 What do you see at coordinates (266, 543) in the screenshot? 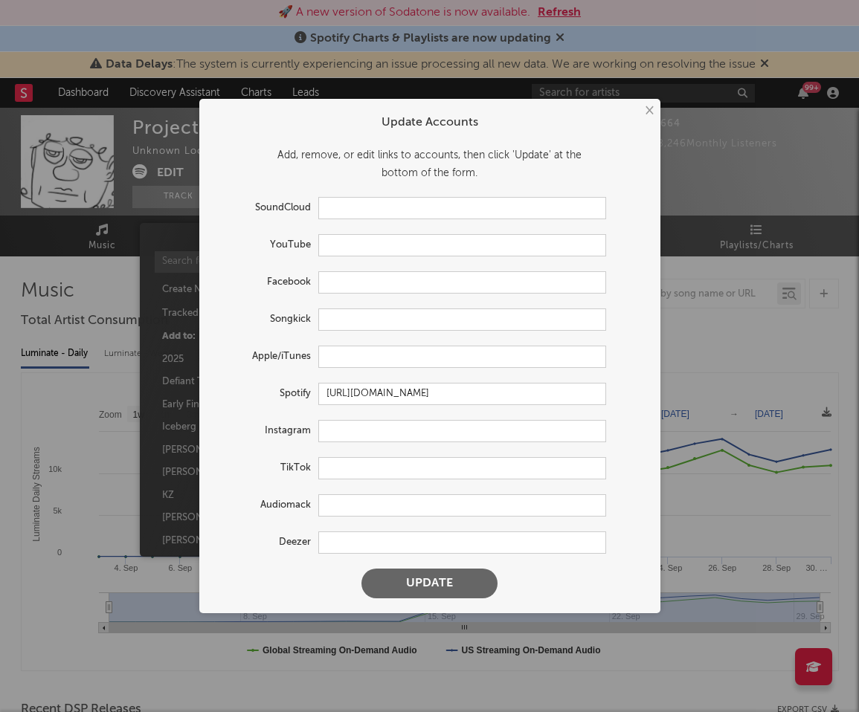
I see `label: Deezer` at bounding box center [266, 543].